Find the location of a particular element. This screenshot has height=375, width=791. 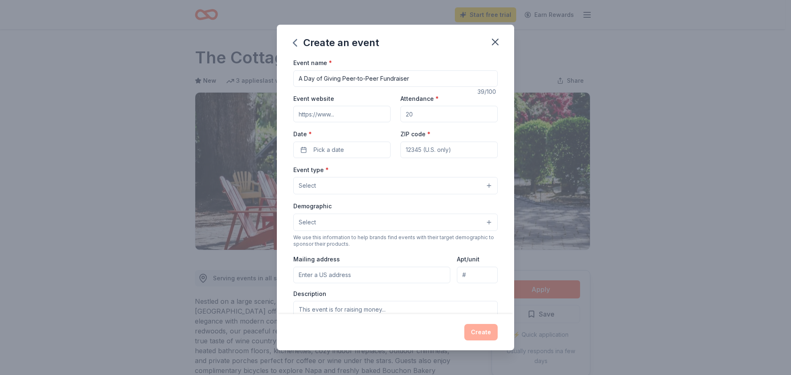

input: https://www... is located at coordinates (342, 114).